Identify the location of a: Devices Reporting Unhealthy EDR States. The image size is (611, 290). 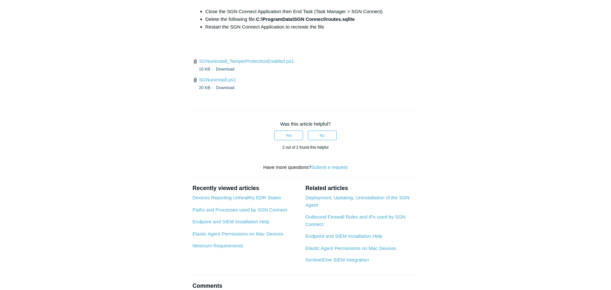
(237, 197).